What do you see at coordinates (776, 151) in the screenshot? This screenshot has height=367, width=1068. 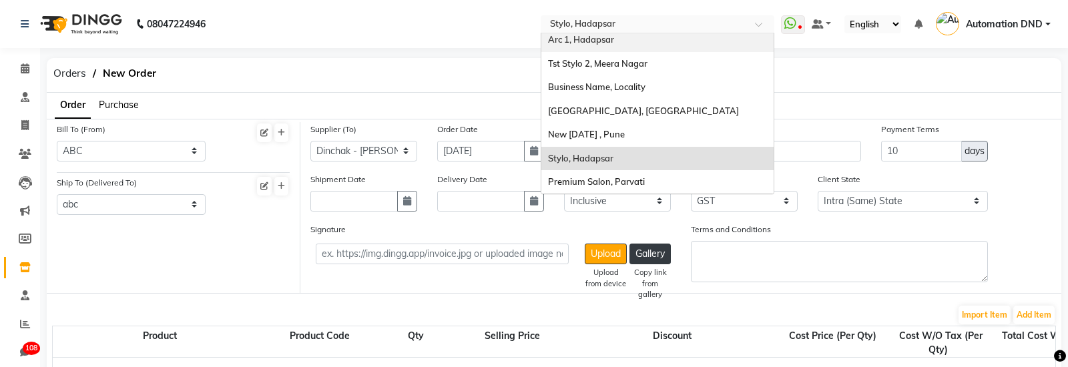 I see `input: Reference Number` at bounding box center [776, 151].